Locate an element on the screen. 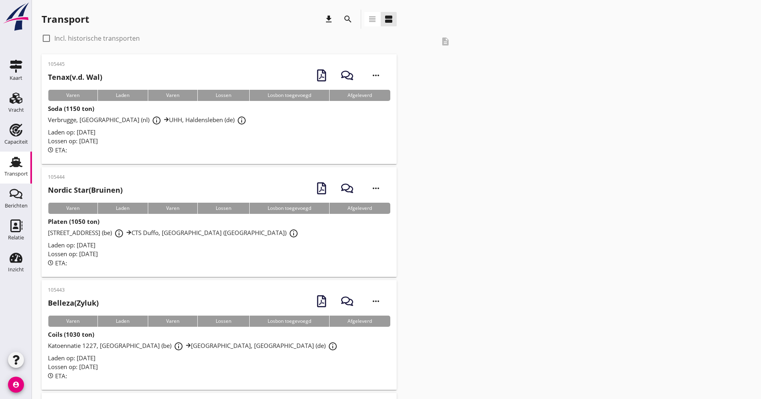  a: 105445Tenax(v.d. Wal)VarenLadenVarenLossenLosbon toegevoegdAfgeleverdSoda (1150 ton)Verbrugge, [G... is located at coordinates (219, 109).